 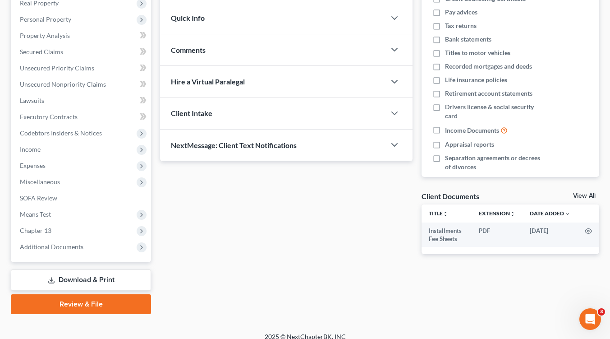 What do you see at coordinates (51, 246) in the screenshot?
I see `span: Additional Documents` at bounding box center [51, 246].